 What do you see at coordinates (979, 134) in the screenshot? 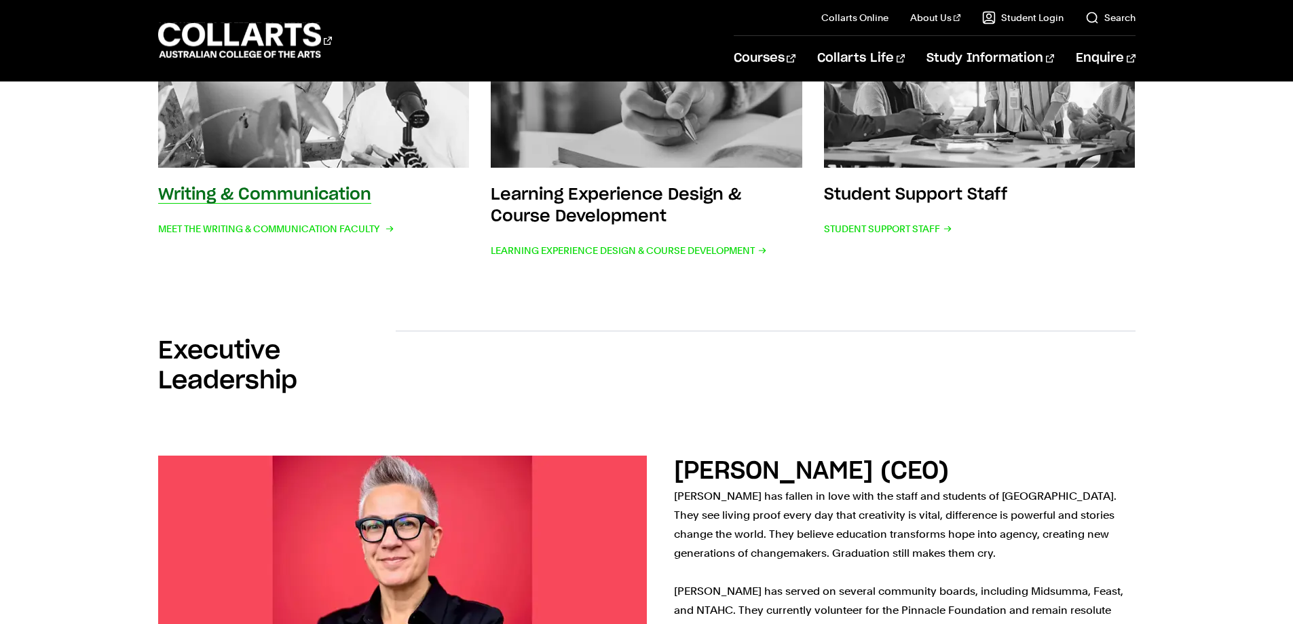
I see `a: Student Support Staff Student Support Staff` at bounding box center [979, 134].